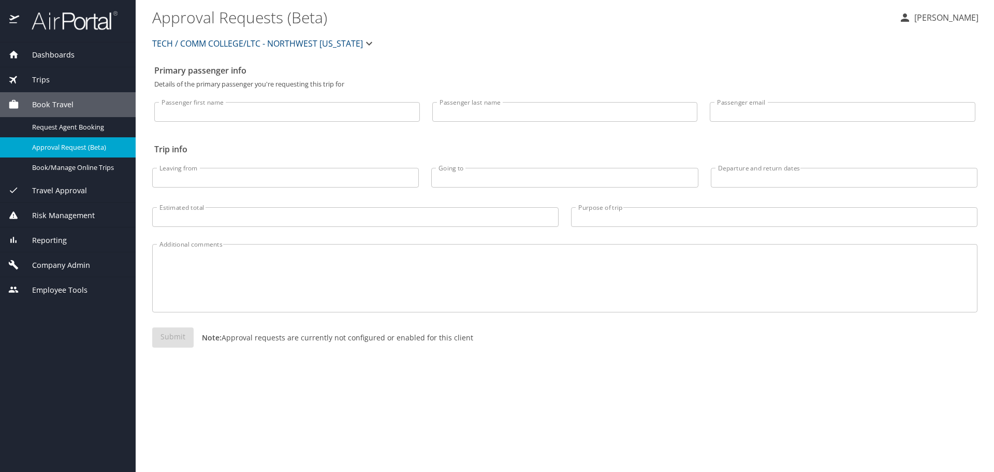 The height and width of the screenshot is (472, 994). What do you see at coordinates (521, 17) in the screenshot?
I see `h1: Approval Requests (Beta)` at bounding box center [521, 17].